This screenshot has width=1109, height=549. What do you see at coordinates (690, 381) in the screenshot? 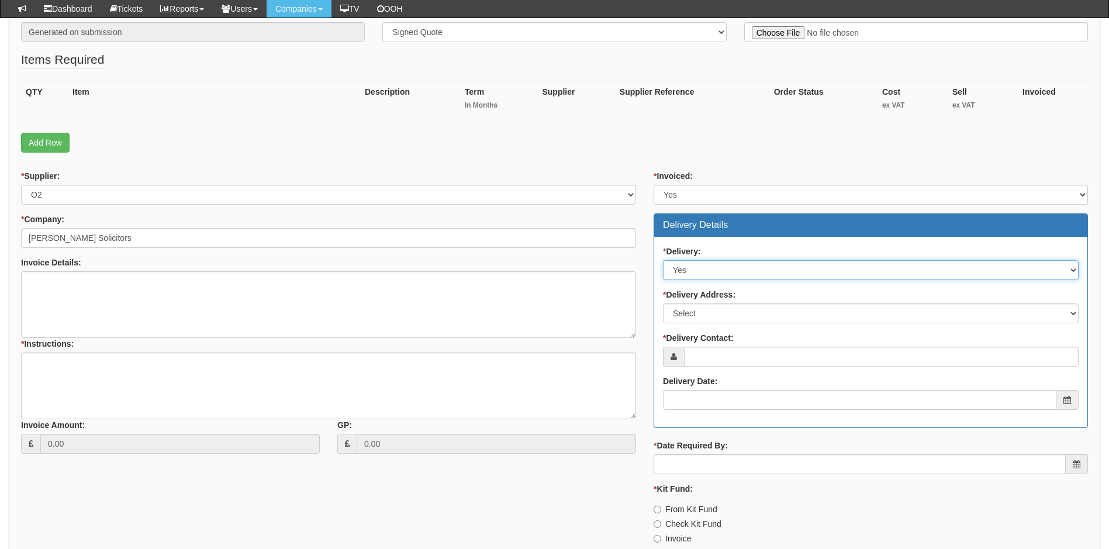
I see `label: Delivery Date:` at bounding box center [690, 381].